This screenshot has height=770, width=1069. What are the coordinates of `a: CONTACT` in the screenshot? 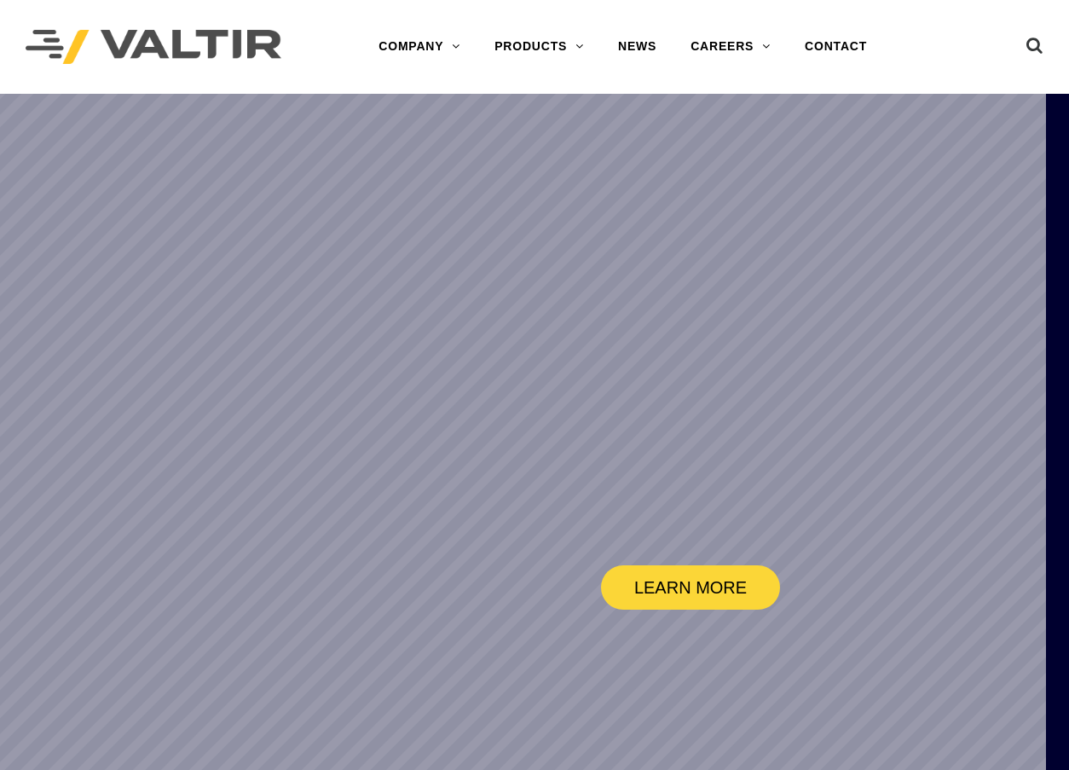 It's located at (835, 47).